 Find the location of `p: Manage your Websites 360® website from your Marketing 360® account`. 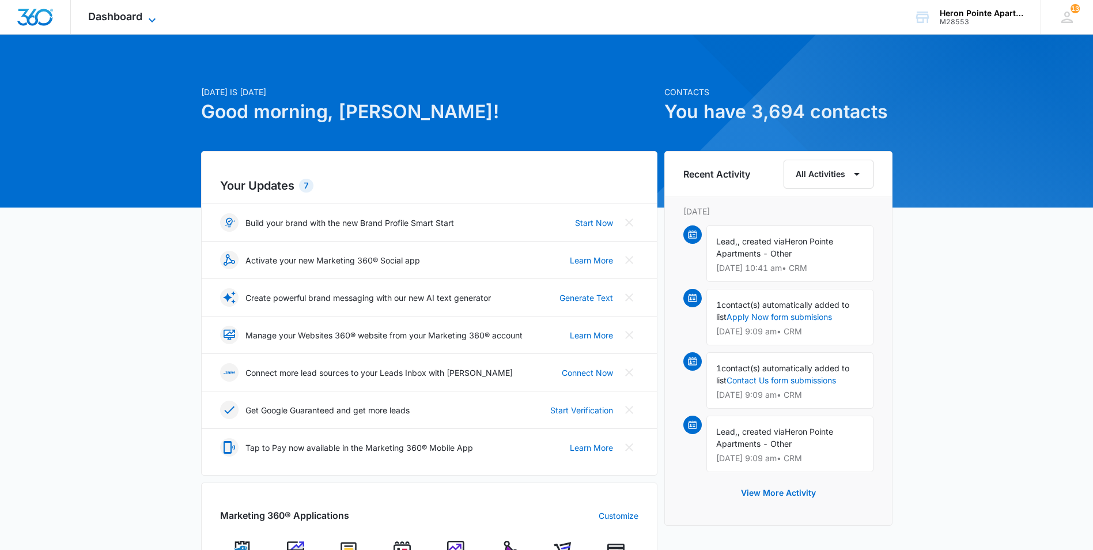

p: Manage your Websites 360® website from your Marketing 360® account is located at coordinates (384, 335).